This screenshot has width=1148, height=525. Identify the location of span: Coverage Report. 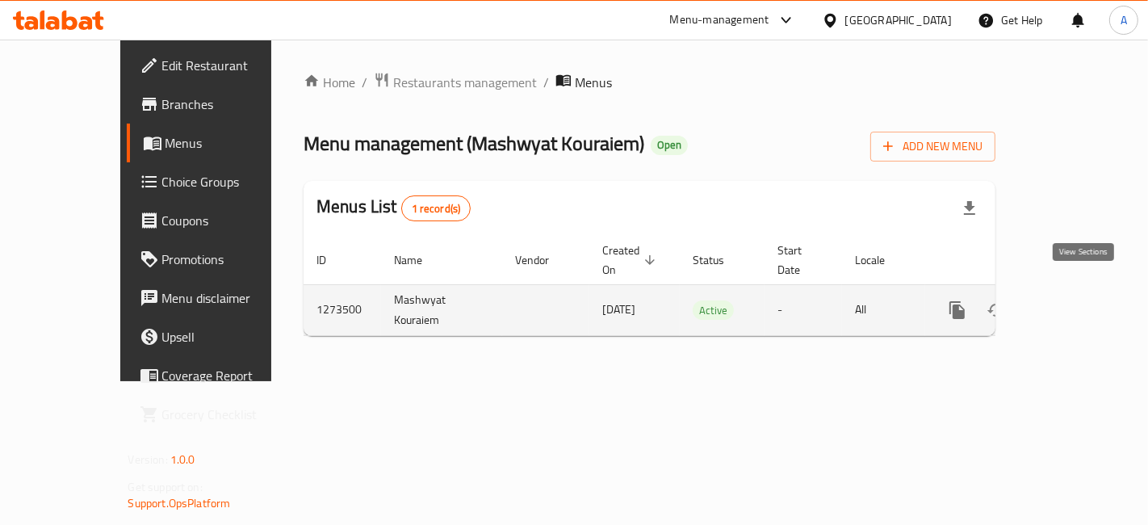
(230, 375).